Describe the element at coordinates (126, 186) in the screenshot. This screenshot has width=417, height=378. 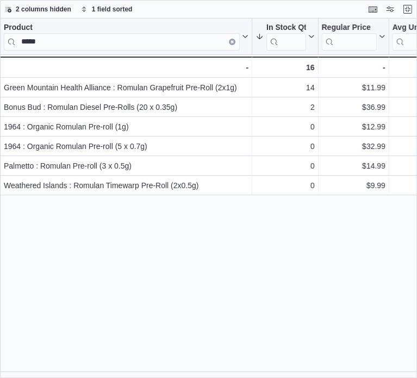
I see `div: Weathered Islands : Romulan Timewarp Pre-Roll (2x0.5g)` at that location.